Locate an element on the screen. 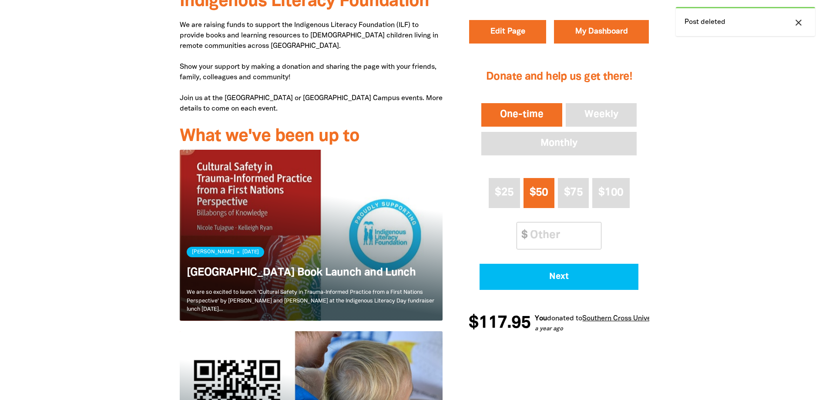  button: $25 is located at coordinates (504, 193).